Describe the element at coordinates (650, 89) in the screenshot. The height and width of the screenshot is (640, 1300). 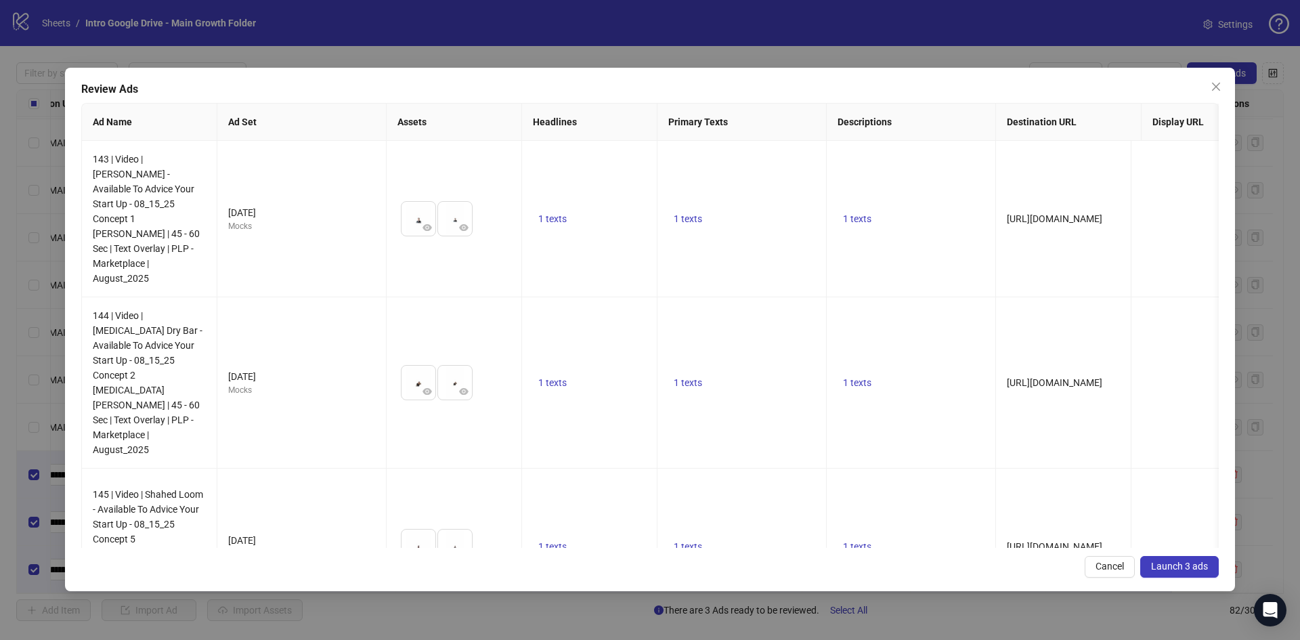
I see `div: Review Ads` at that location.